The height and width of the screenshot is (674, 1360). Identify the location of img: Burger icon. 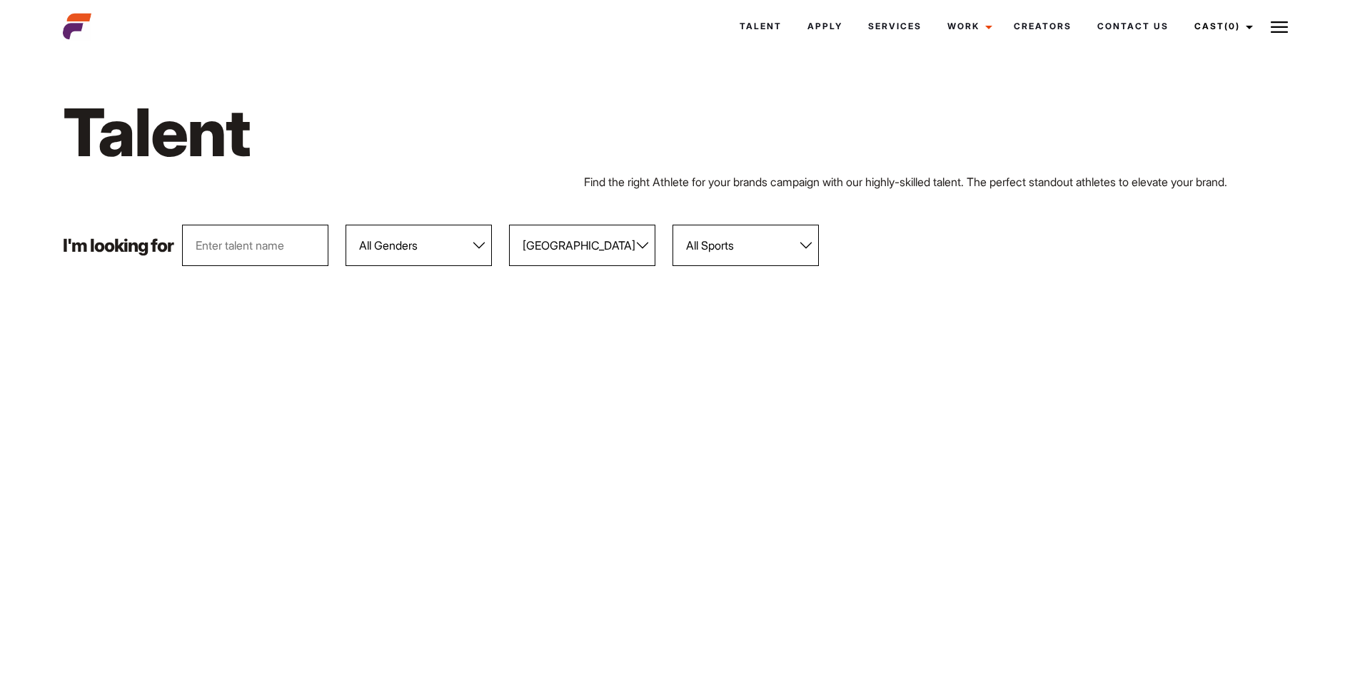
(1279, 27).